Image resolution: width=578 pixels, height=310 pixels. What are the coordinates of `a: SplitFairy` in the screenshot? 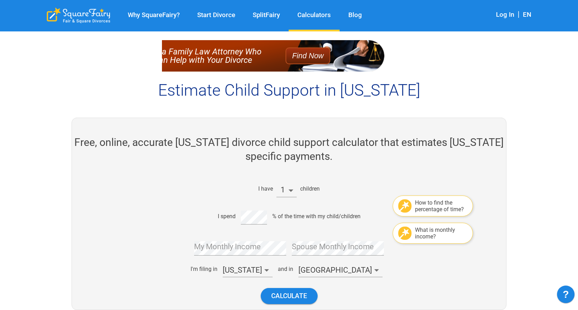 It's located at (266, 15).